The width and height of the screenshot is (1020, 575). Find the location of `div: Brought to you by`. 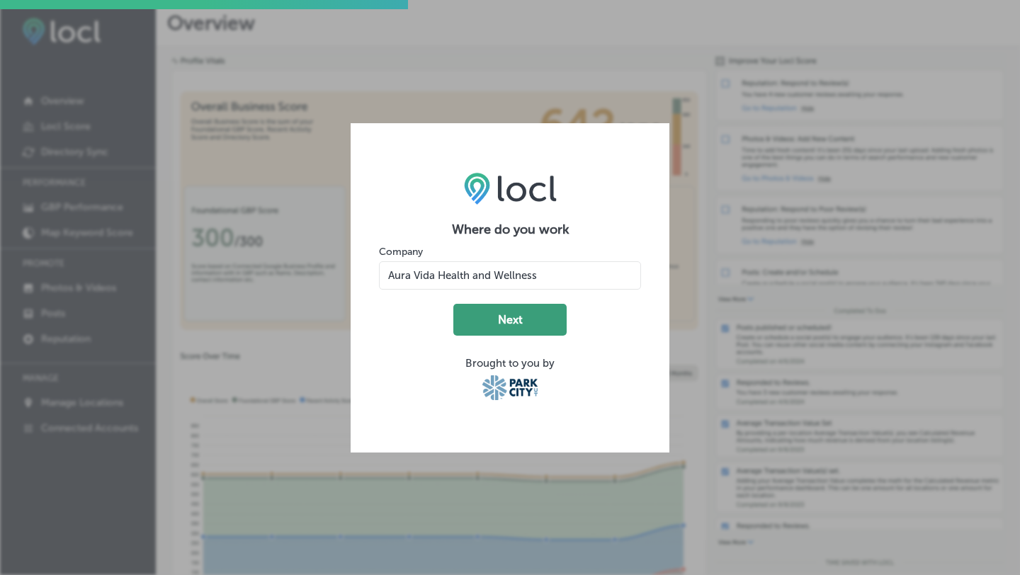

div: Brought to you by is located at coordinates (510, 363).